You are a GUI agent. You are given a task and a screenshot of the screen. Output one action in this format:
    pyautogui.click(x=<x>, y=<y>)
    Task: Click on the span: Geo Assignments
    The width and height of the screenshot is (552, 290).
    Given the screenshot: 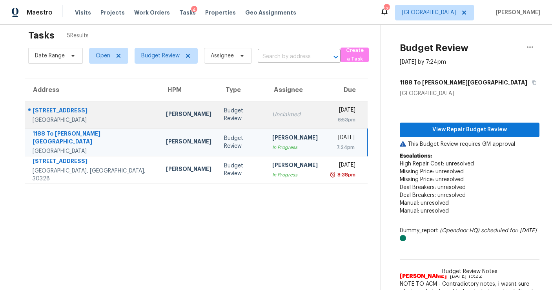 What is the action you would take?
    pyautogui.click(x=271, y=13)
    